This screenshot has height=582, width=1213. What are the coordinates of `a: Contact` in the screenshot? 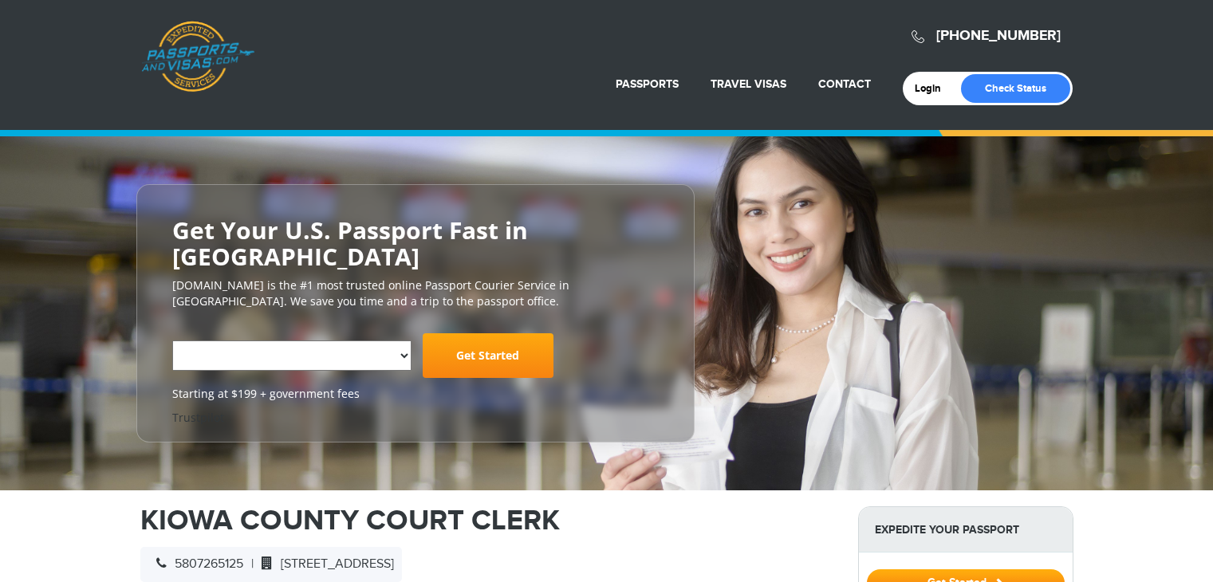 It's located at (845, 84).